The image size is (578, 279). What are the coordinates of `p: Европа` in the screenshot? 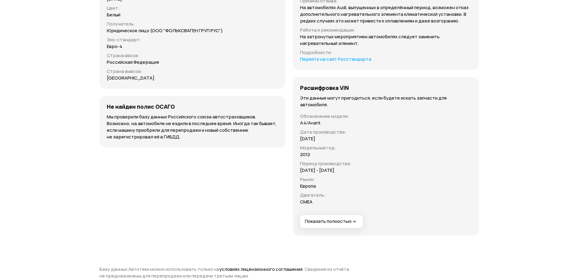 It's located at (308, 186).